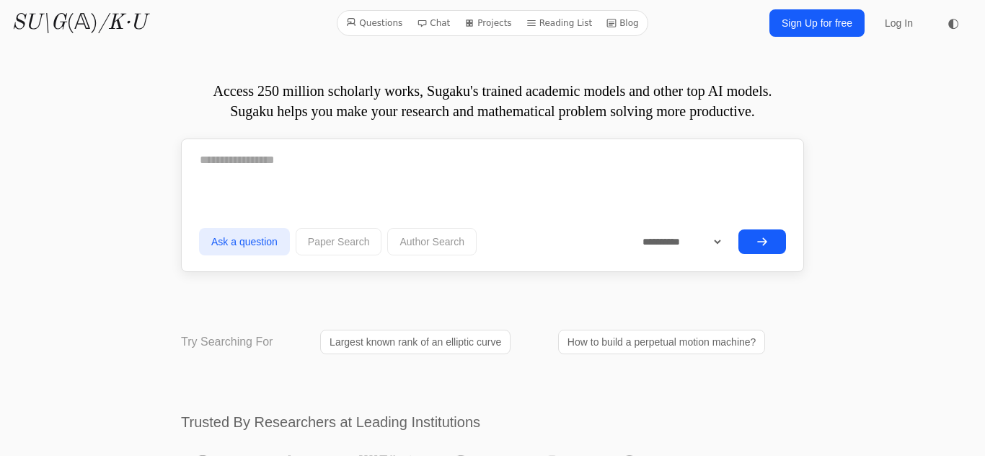 Image resolution: width=985 pixels, height=456 pixels. What do you see at coordinates (39, 23) in the screenshot?
I see `i: SU\G` at bounding box center [39, 23].